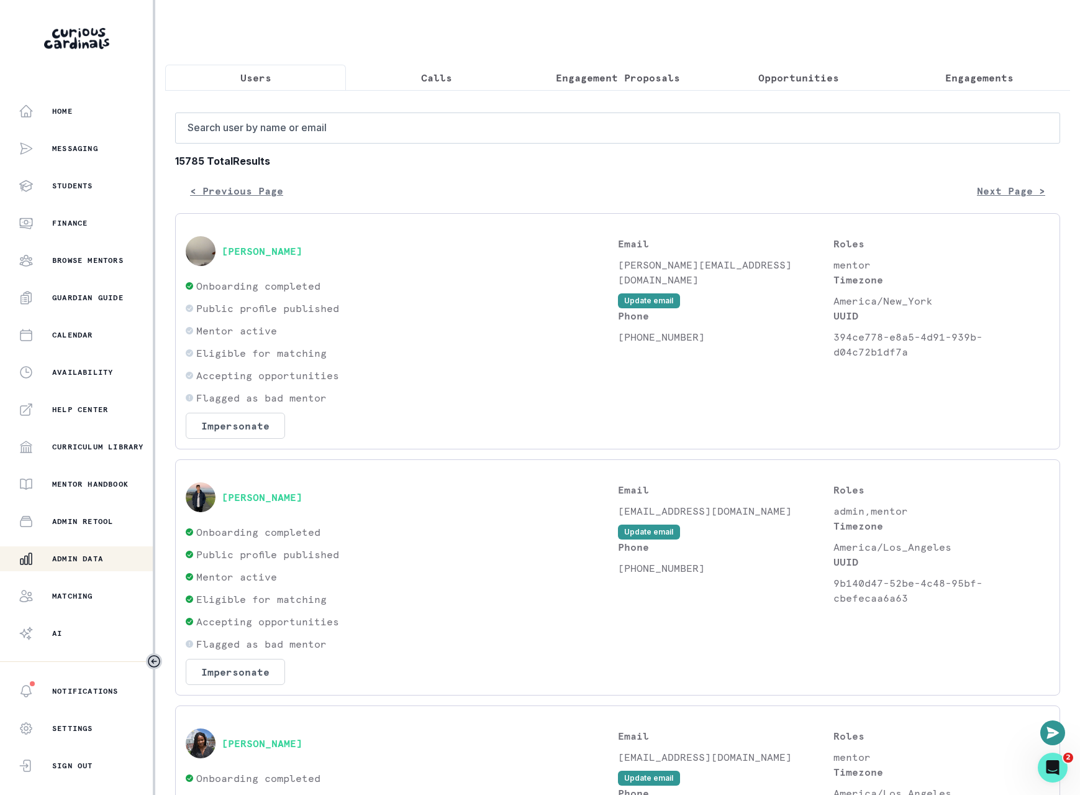 The image size is (1080, 795). Describe the element at coordinates (73, 596) in the screenshot. I see `p: Matching` at that location.